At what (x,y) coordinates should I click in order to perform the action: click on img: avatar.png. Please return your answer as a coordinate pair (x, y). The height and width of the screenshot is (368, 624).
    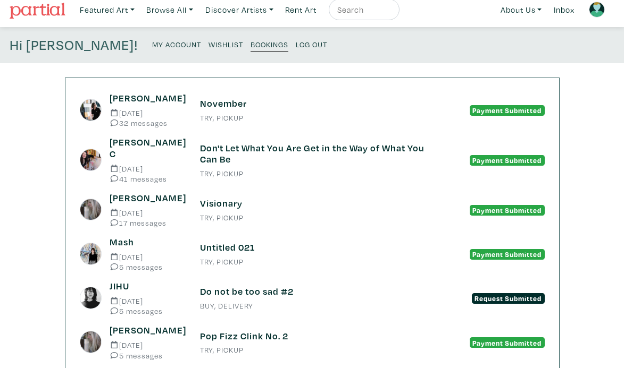
    Looking at the image, I should click on (597, 10).